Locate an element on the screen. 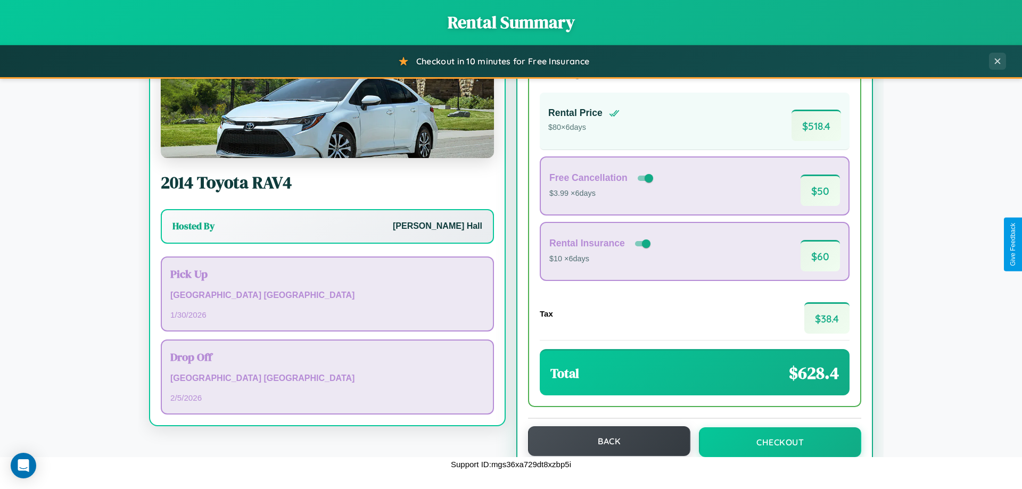 This screenshot has width=1022, height=489. h4: Rental Price is located at coordinates (575, 113).